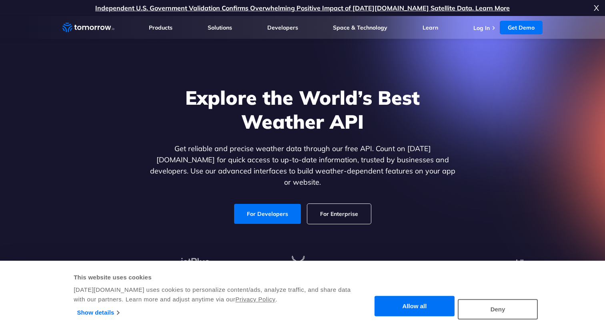 The width and height of the screenshot is (605, 329). I want to click on a: Home link, so click(88, 28).